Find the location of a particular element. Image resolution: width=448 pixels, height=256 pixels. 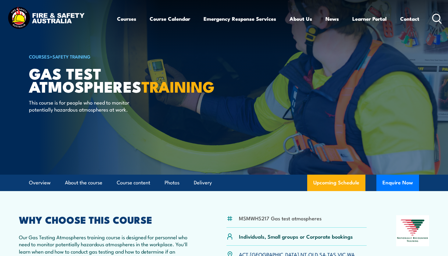

p: This course is for people who need to monitor potentially hazardous atmospheres at work. is located at coordinates (84, 106).